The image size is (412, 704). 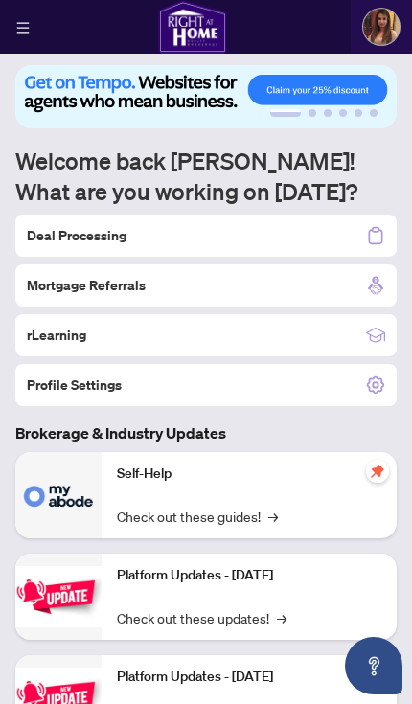 I want to click on h2: Mortgage Referrals, so click(x=86, y=286).